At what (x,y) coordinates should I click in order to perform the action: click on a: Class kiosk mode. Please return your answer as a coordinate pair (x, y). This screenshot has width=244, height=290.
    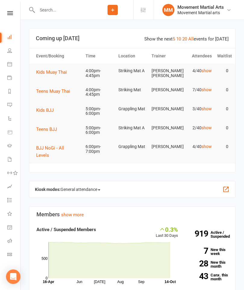
    Looking at the image, I should click on (14, 255).